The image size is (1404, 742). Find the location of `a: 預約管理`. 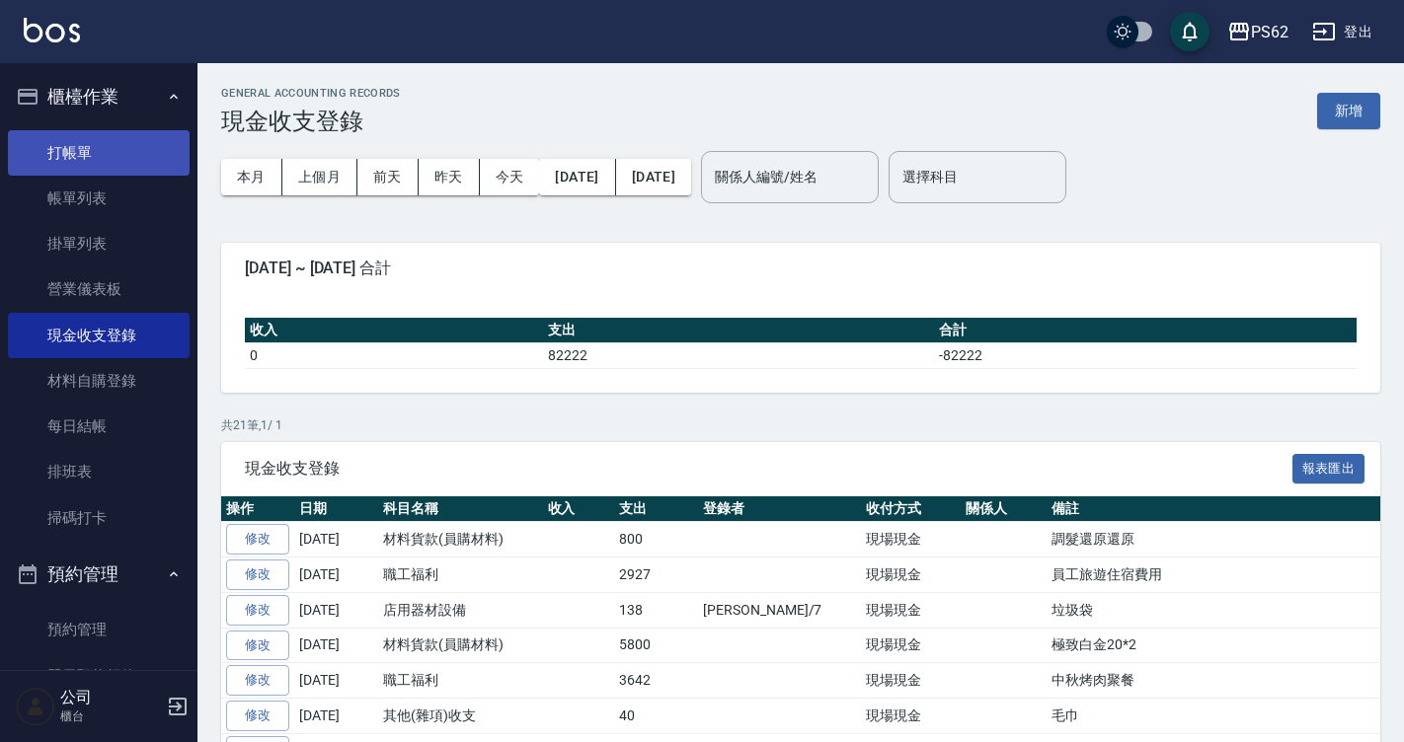

a: 預約管理 is located at coordinates (99, 630).